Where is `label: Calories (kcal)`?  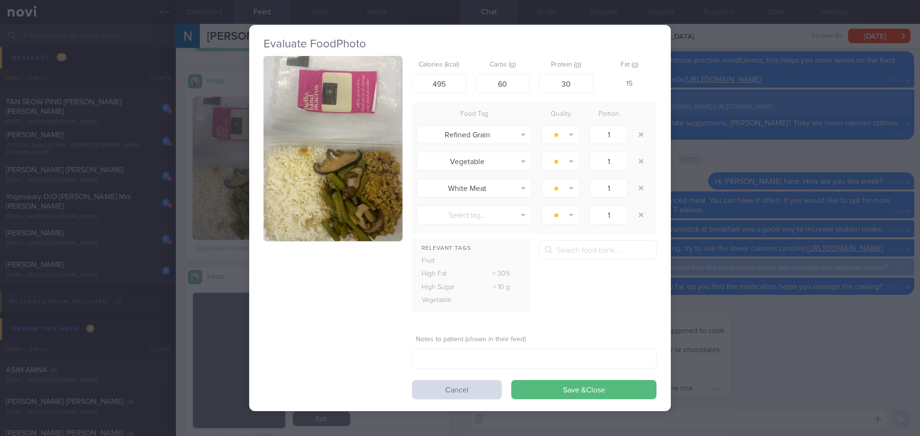
label: Calories (kcal) is located at coordinates (439, 65).